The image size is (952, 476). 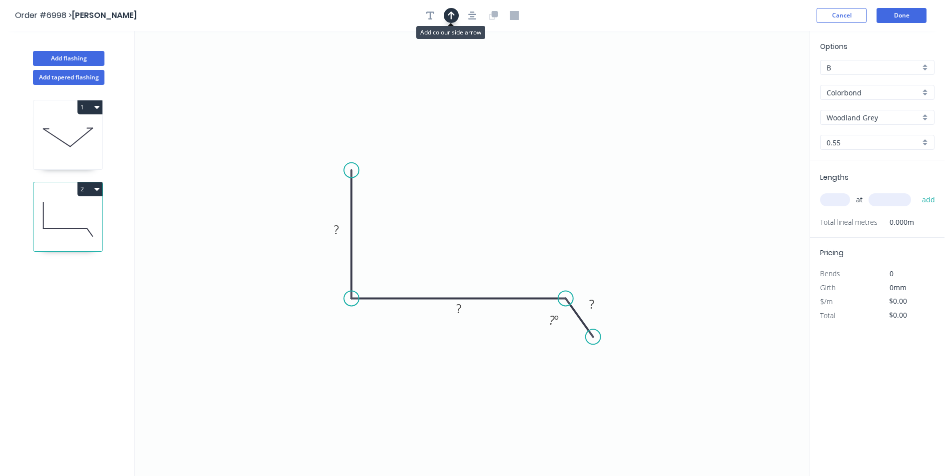 What do you see at coordinates (891, 273) in the screenshot?
I see `span: 0` at bounding box center [891, 273].